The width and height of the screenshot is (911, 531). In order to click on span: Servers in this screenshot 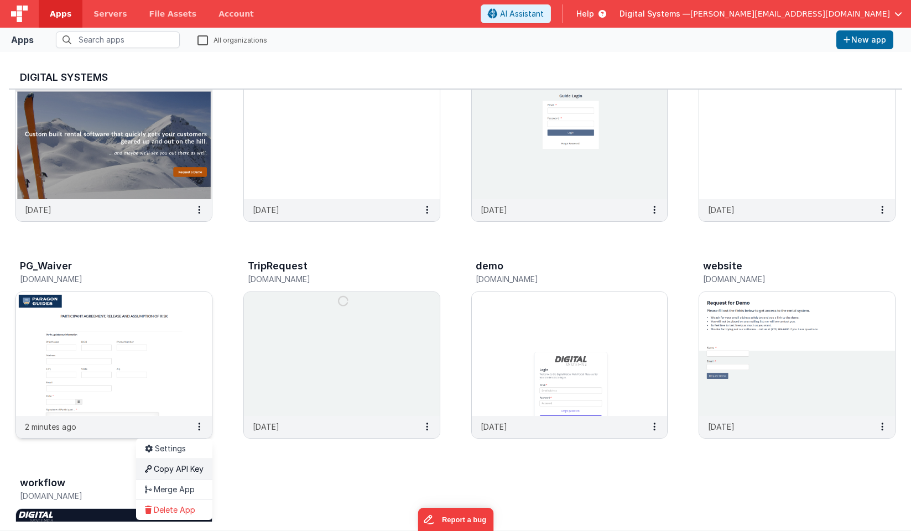, I will do `click(110, 14)`.